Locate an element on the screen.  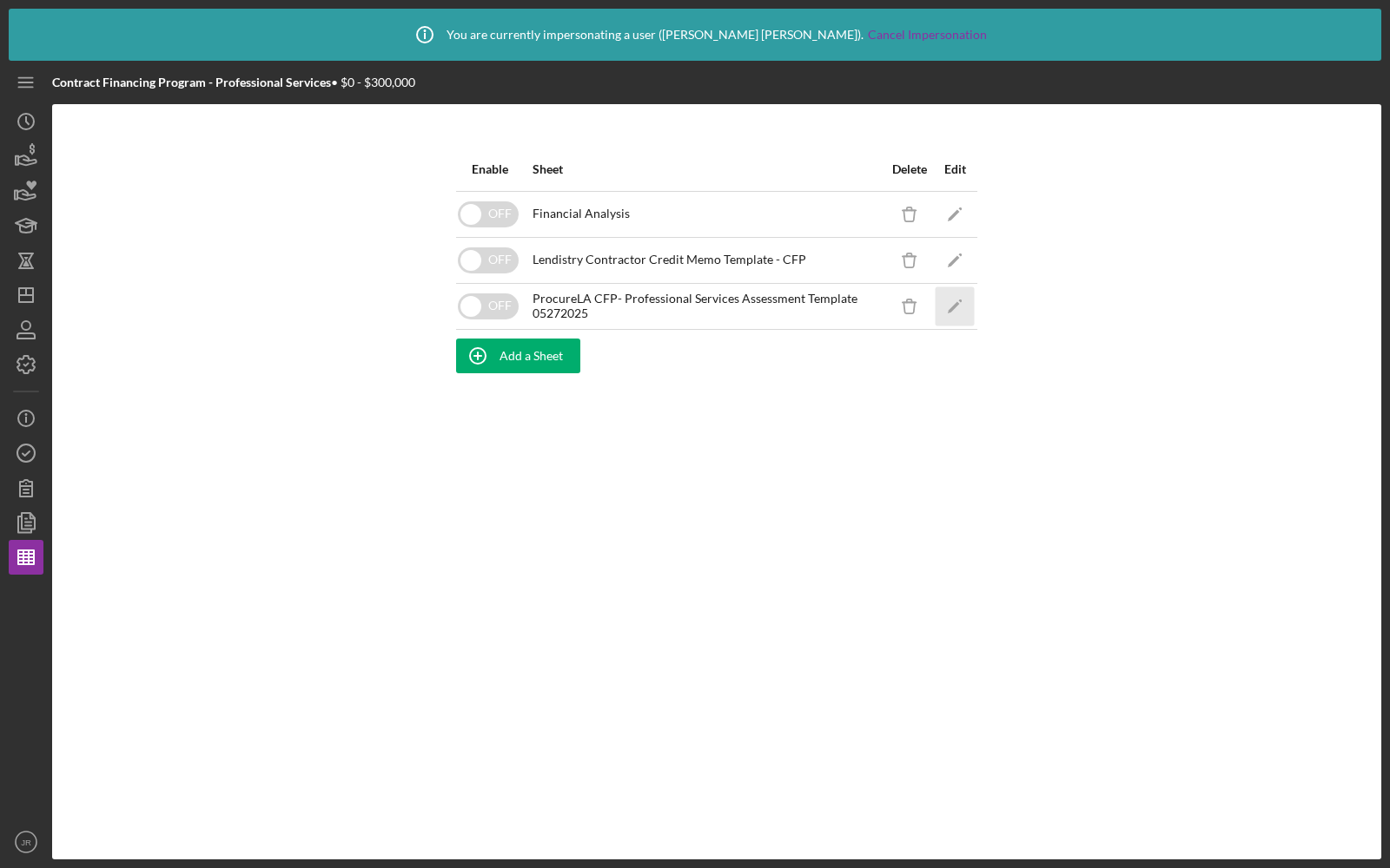
div: Add a Sheet is located at coordinates (530, 356).